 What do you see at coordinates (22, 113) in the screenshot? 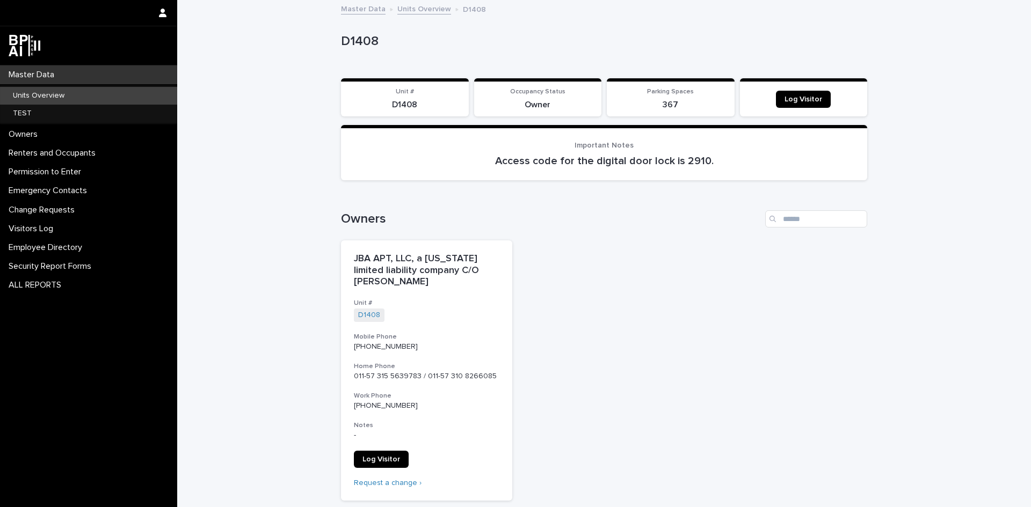
I see `p: TEST` at bounding box center [22, 113].